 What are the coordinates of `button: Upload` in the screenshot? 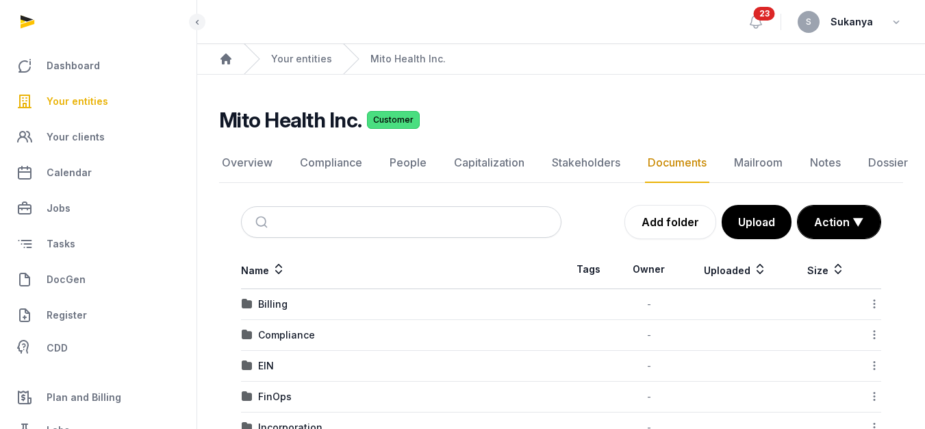 It's located at (757, 222).